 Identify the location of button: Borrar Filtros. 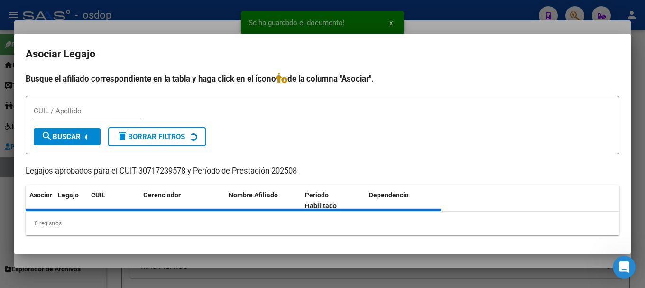
(157, 137).